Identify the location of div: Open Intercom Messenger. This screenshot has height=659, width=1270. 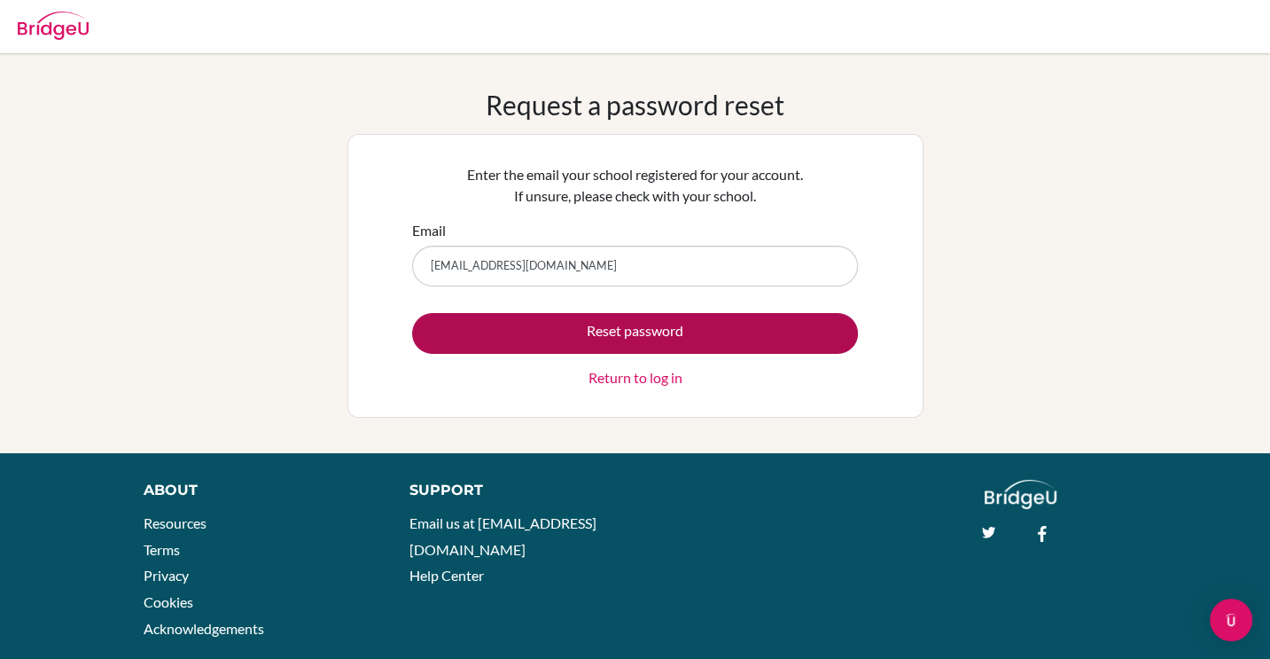
(1231, 620).